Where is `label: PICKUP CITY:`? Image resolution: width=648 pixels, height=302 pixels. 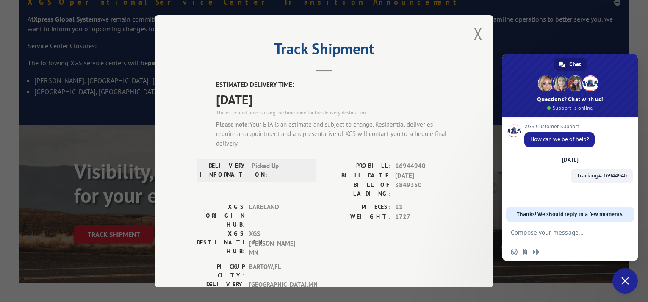
label: PICKUP CITY: is located at coordinates (221, 271).